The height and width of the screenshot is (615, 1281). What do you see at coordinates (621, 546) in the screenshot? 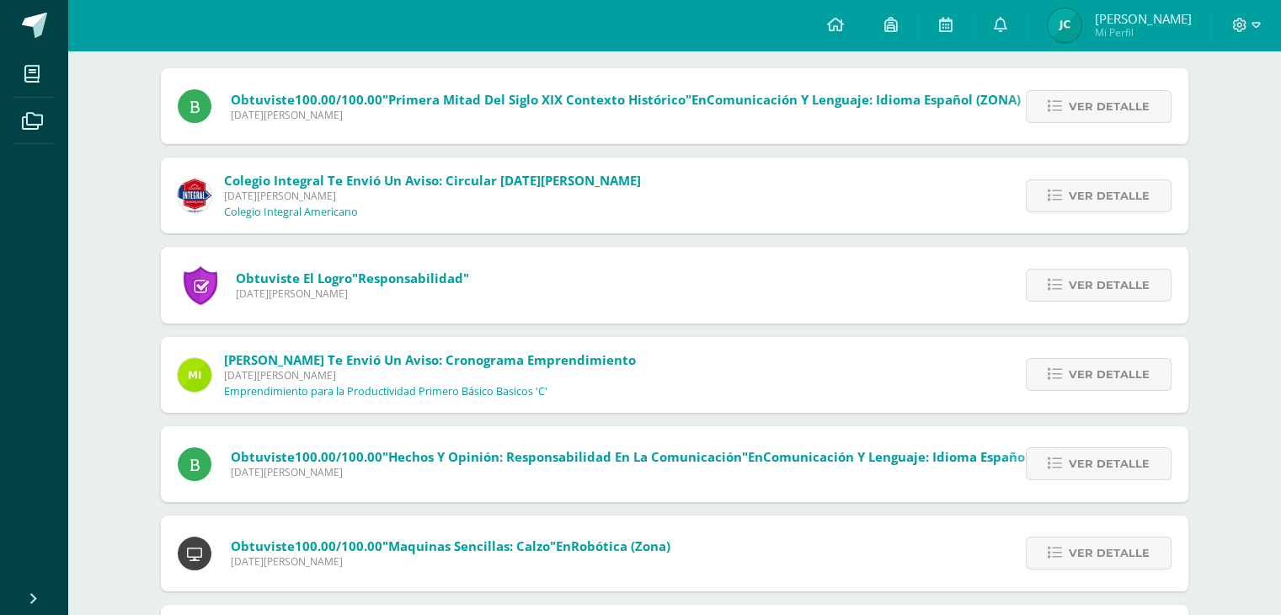
I see `span: Robótica (Zona)` at bounding box center [621, 546].